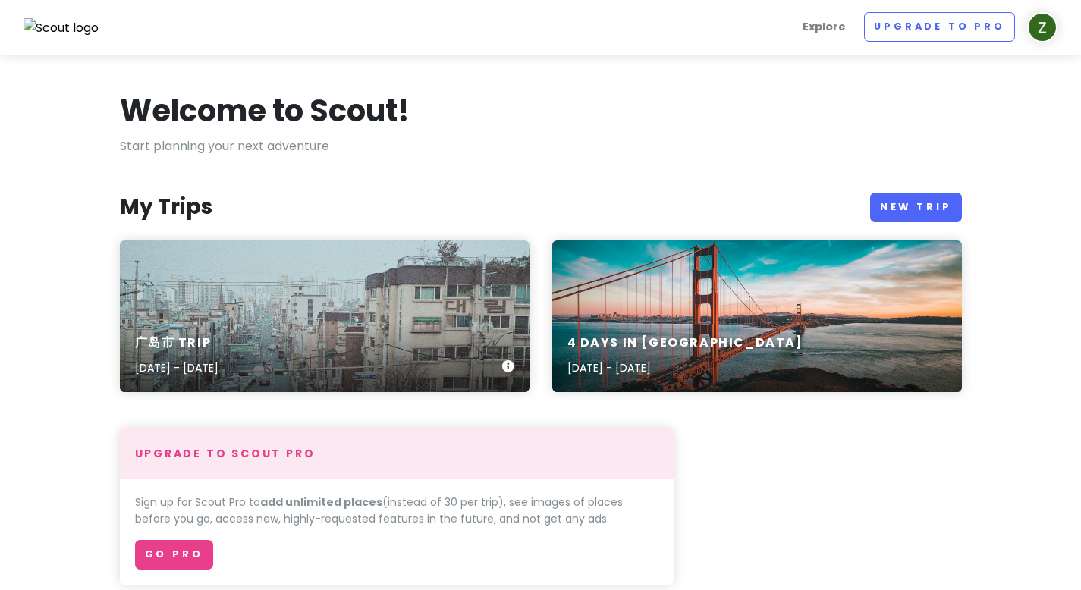 The height and width of the screenshot is (590, 1081). What do you see at coordinates (321, 502) in the screenshot?
I see `strong: add unlimited places` at bounding box center [321, 502].